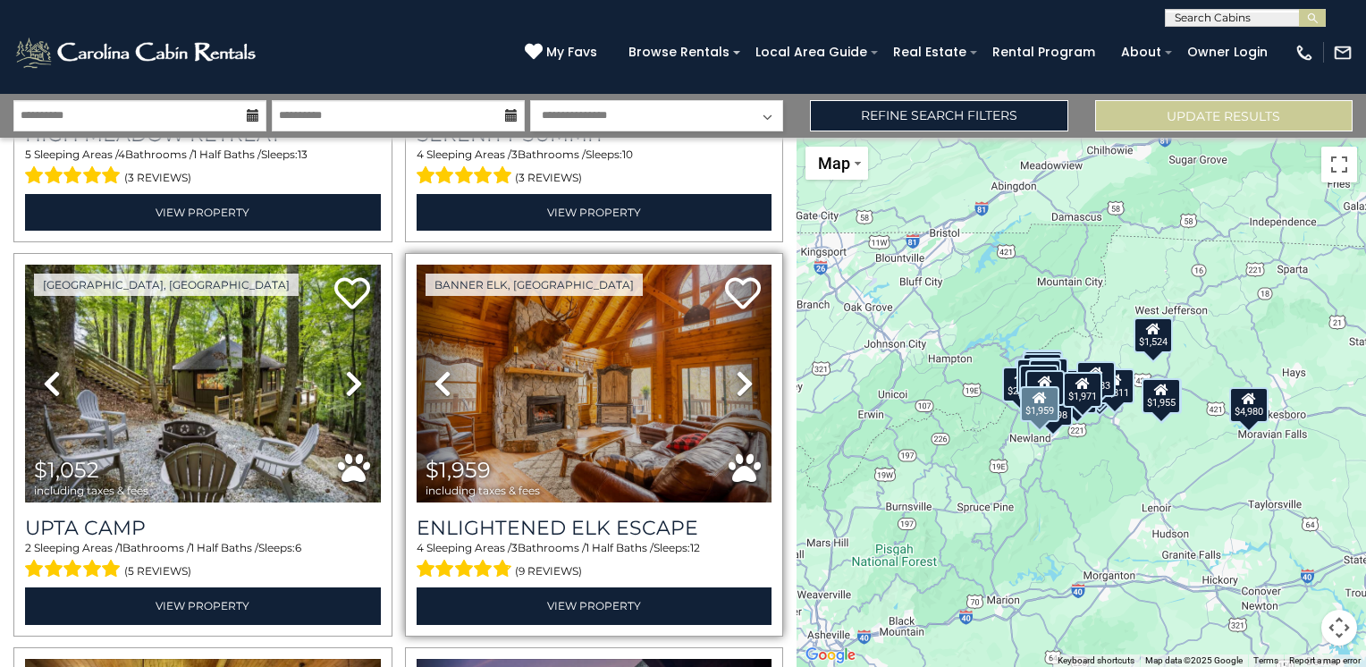  I want to click on h3: Upta Camp, so click(203, 528).